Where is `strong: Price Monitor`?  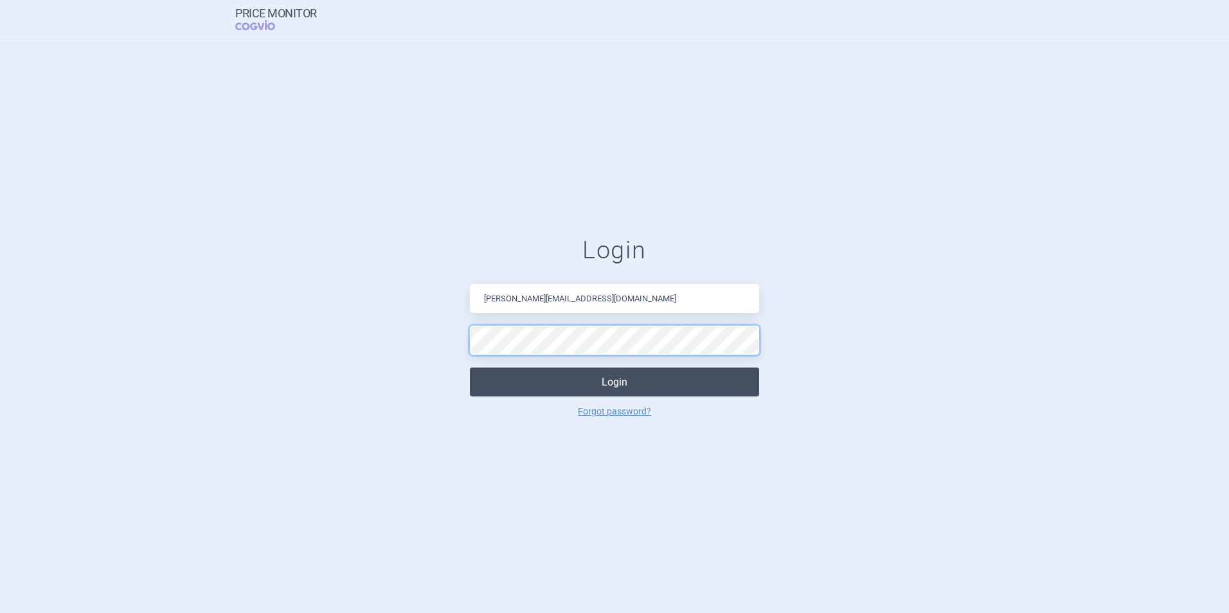
strong: Price Monitor is located at coordinates (276, 13).